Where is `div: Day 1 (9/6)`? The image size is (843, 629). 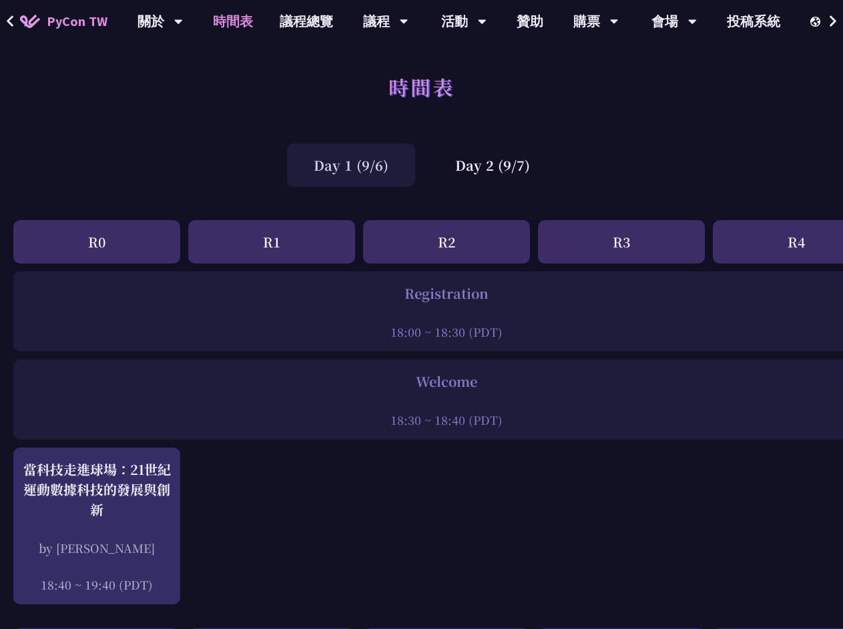 div: Day 1 (9/6) is located at coordinates (351, 165).